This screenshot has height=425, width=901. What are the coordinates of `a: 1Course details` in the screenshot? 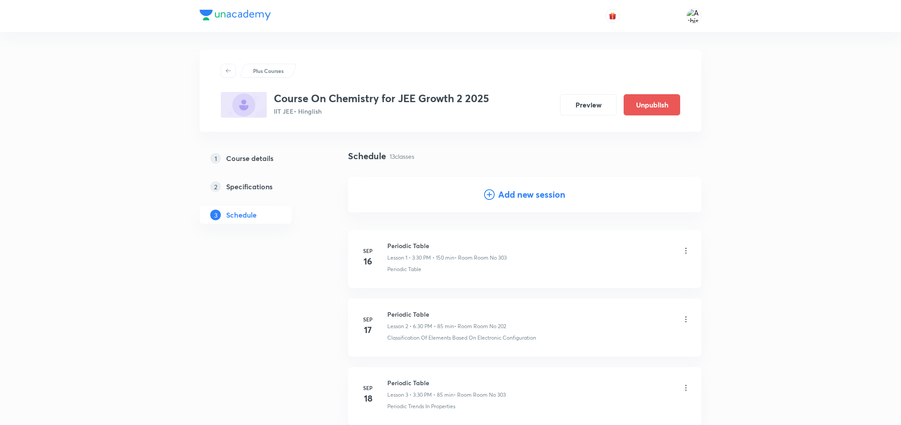 It's located at (260, 158).